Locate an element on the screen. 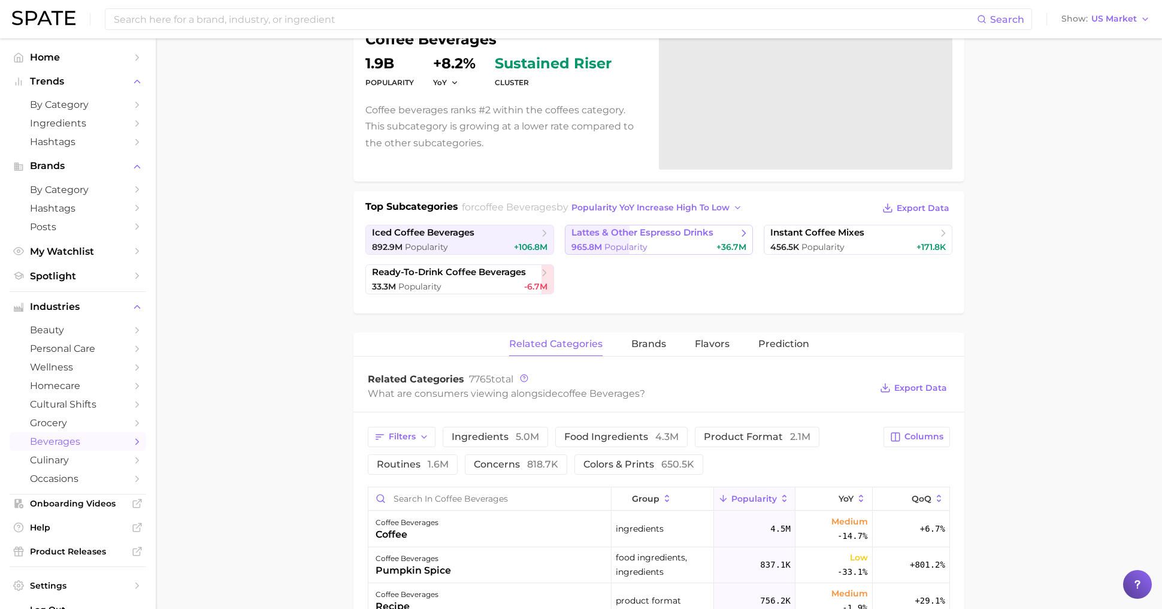 This screenshot has height=609, width=1162. button: Trends is located at coordinates (78, 81).